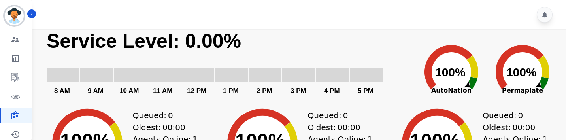 The height and width of the screenshot is (140, 566). I want to click on text: 3 PM, so click(298, 90).